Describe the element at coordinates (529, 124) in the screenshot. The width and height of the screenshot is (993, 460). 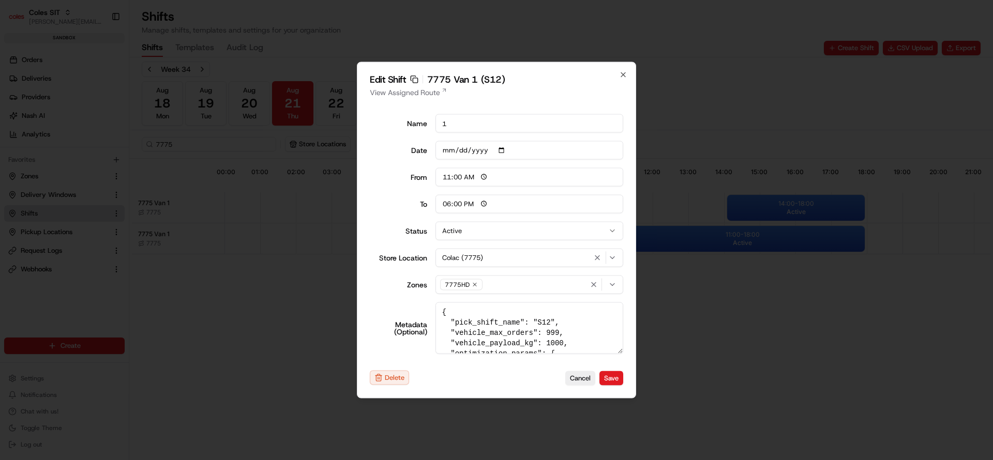
I see `input: Shift name` at that location.